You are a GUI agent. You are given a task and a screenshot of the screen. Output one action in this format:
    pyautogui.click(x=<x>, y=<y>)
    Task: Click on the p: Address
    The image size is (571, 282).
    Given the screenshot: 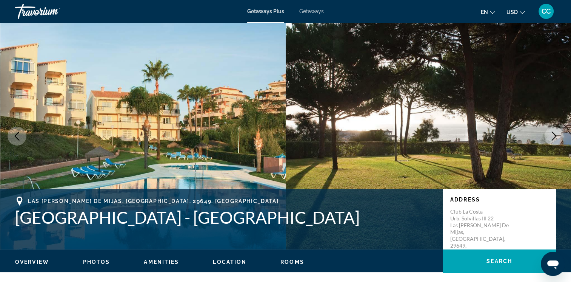 What is the action you would take?
    pyautogui.click(x=499, y=199)
    